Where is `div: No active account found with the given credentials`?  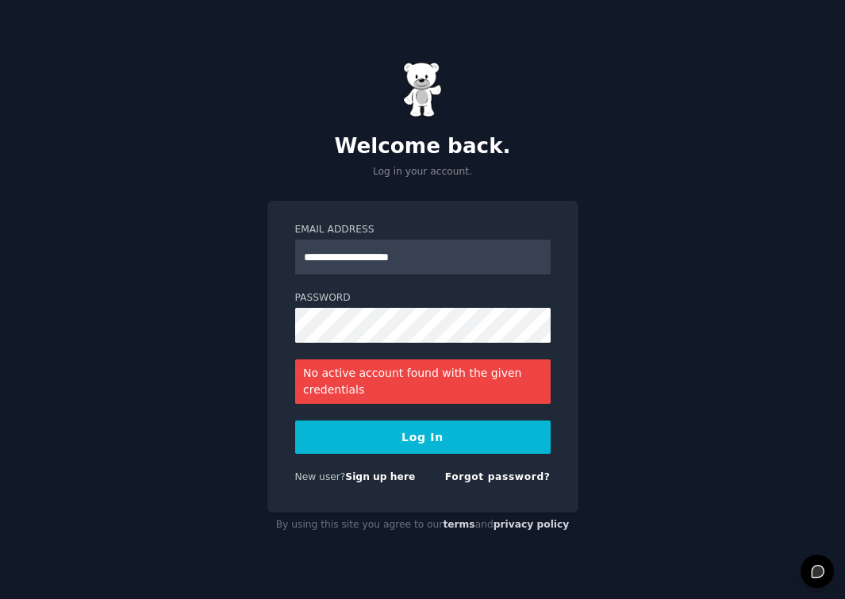 div: No active account found with the given credentials is located at coordinates (423, 382).